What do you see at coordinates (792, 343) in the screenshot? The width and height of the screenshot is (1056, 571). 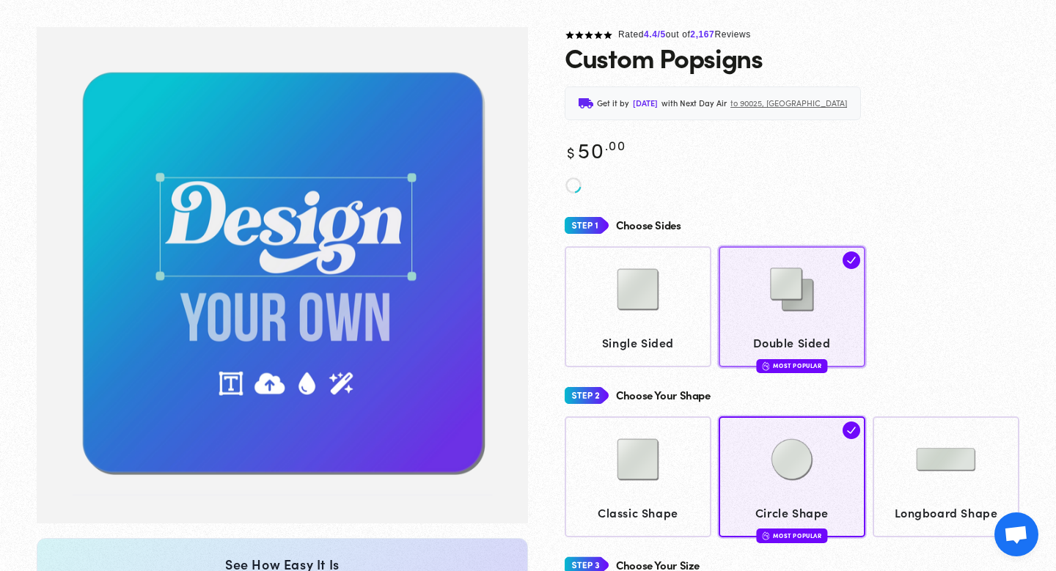 I see `span: Double Sided` at bounding box center [792, 343].